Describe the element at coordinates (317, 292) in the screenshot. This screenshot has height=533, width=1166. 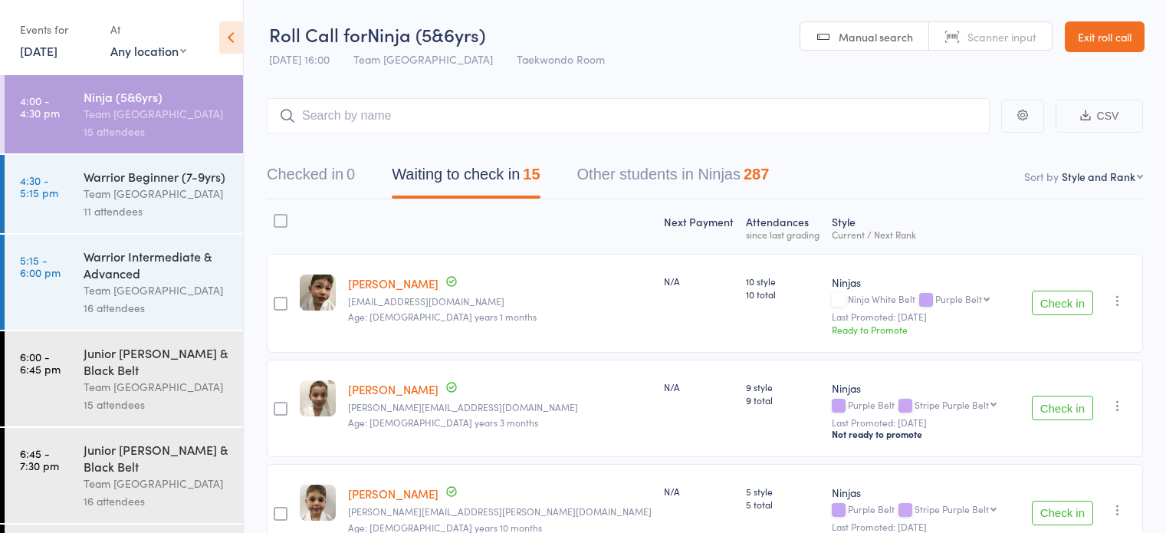
I see `img: image1753163959.png` at that location.